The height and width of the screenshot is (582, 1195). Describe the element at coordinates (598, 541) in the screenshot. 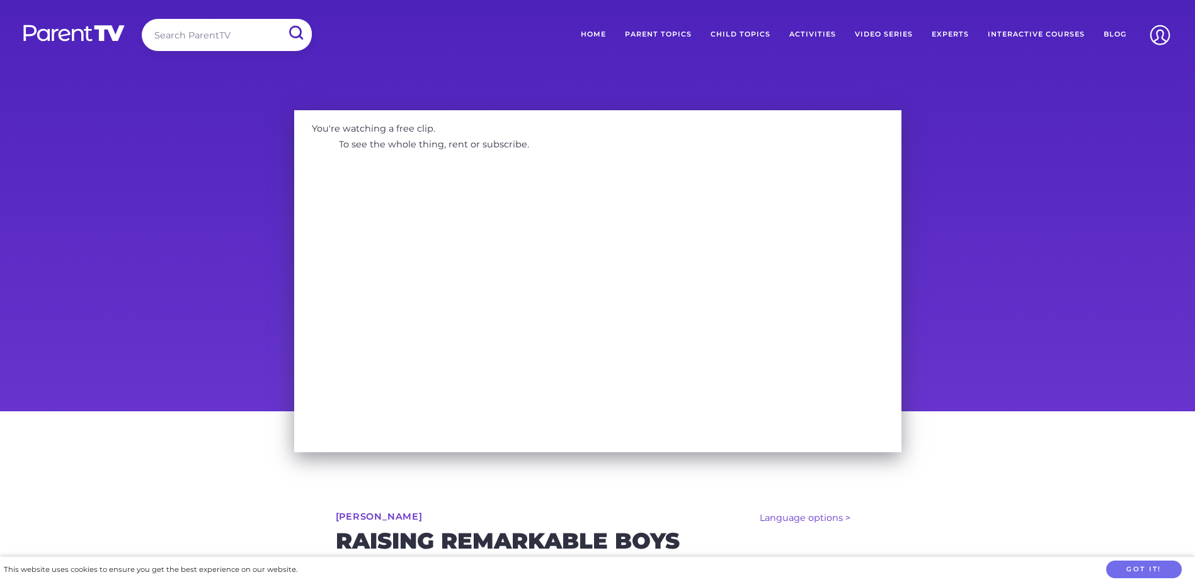

I see `h2: Raising remarkable boys` at that location.